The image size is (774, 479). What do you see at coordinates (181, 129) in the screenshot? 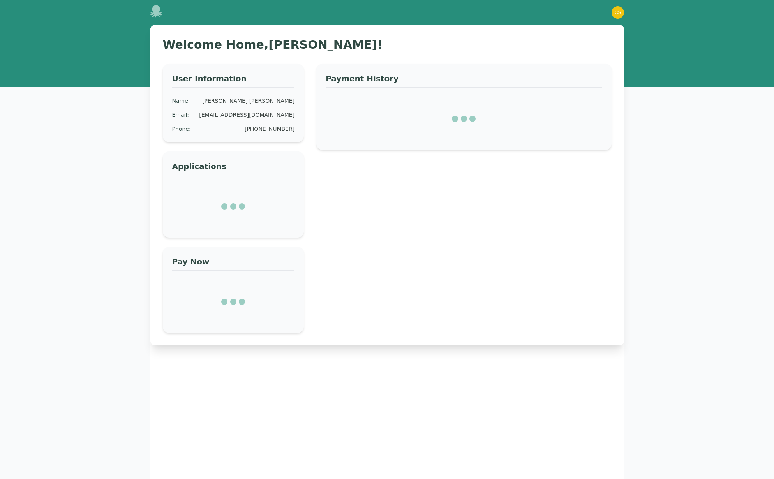
I see `div: Phone :` at bounding box center [181, 129].